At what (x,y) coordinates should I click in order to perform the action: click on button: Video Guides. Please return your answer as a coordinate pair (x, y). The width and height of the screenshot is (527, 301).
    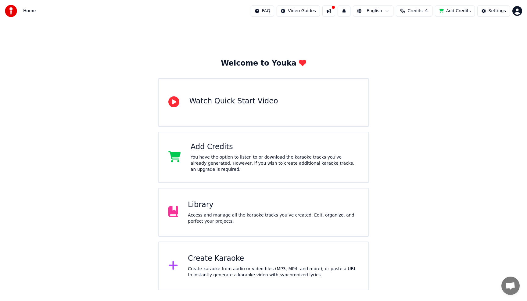
    Looking at the image, I should click on (298, 11).